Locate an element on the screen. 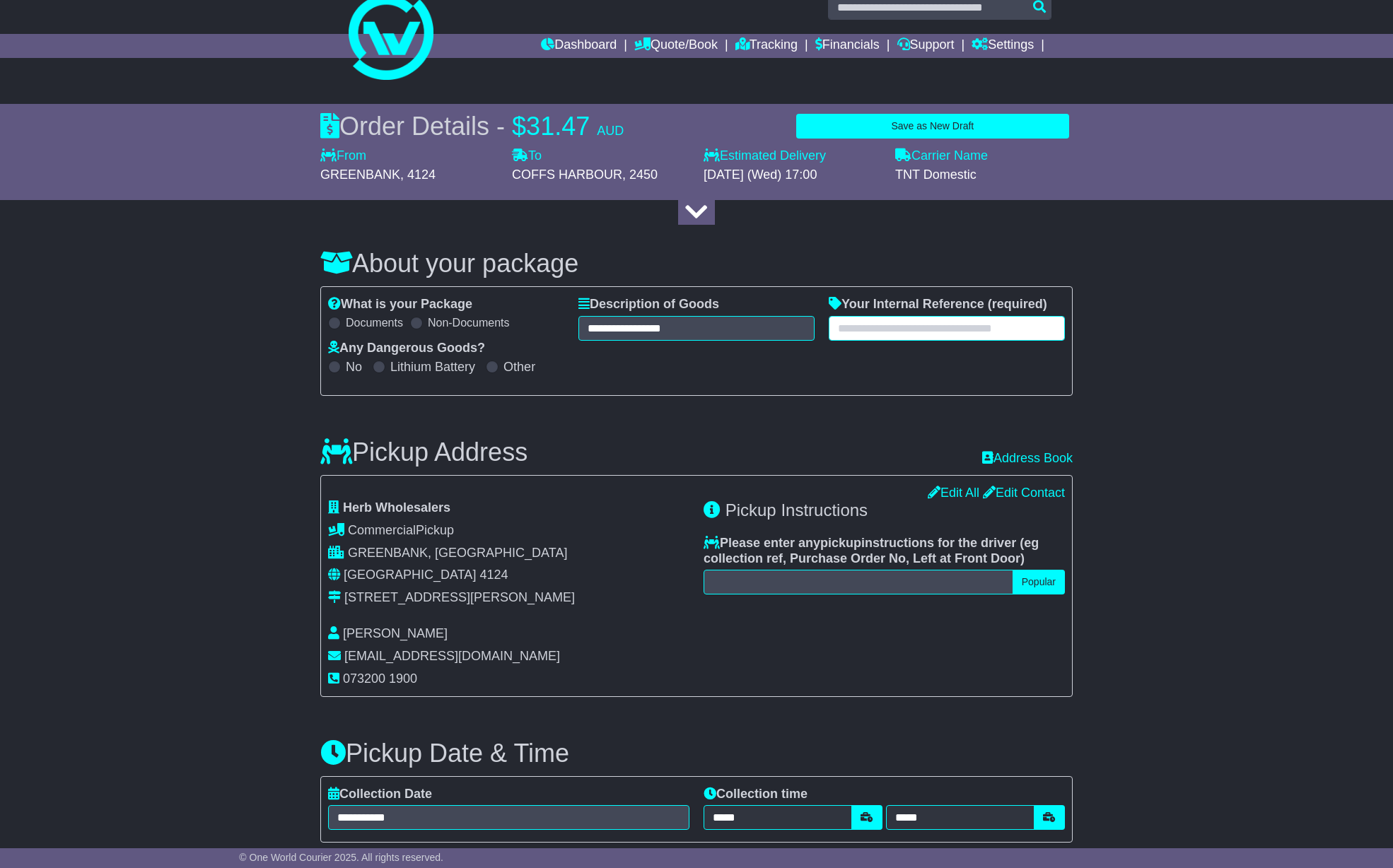 The width and height of the screenshot is (1393, 868). button: Popular is located at coordinates (1039, 582).